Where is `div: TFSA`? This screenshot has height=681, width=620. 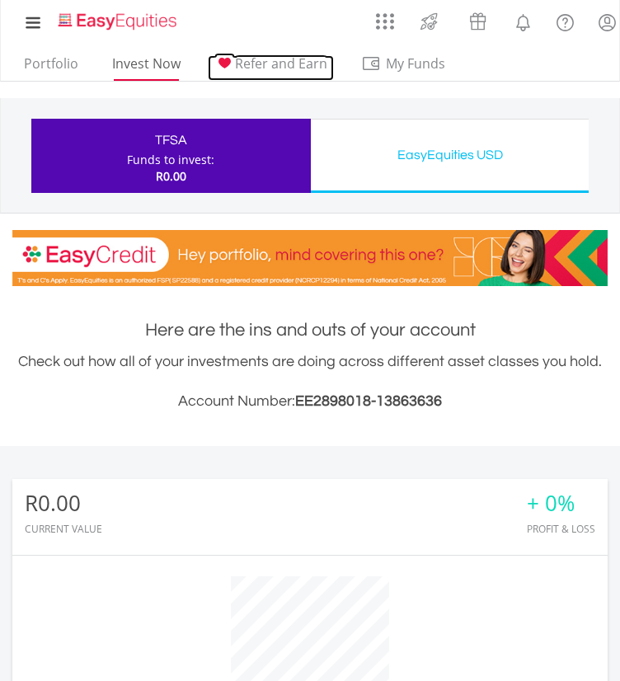 div: TFSA is located at coordinates (171, 140).